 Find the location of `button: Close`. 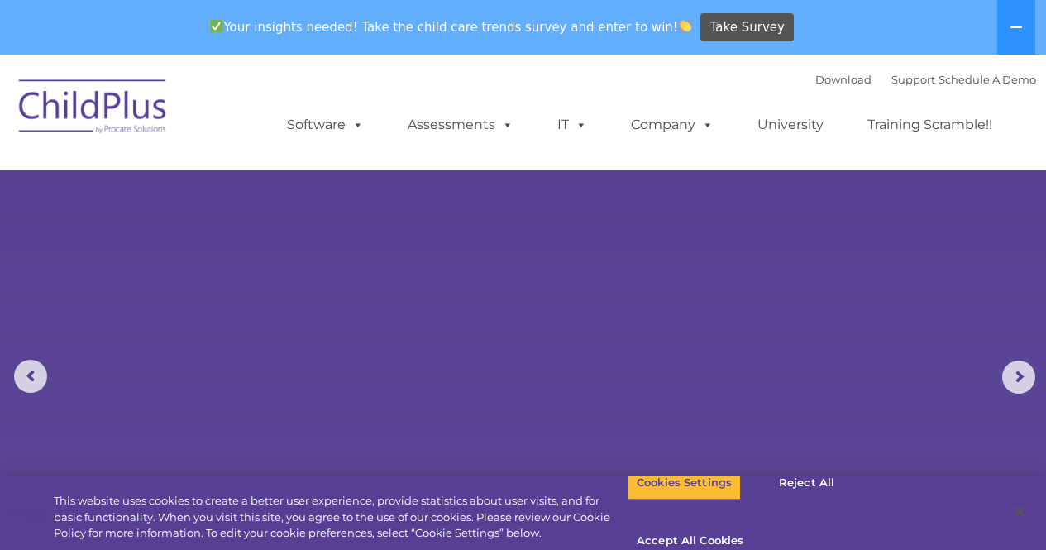

button: Close is located at coordinates (1020, 512).